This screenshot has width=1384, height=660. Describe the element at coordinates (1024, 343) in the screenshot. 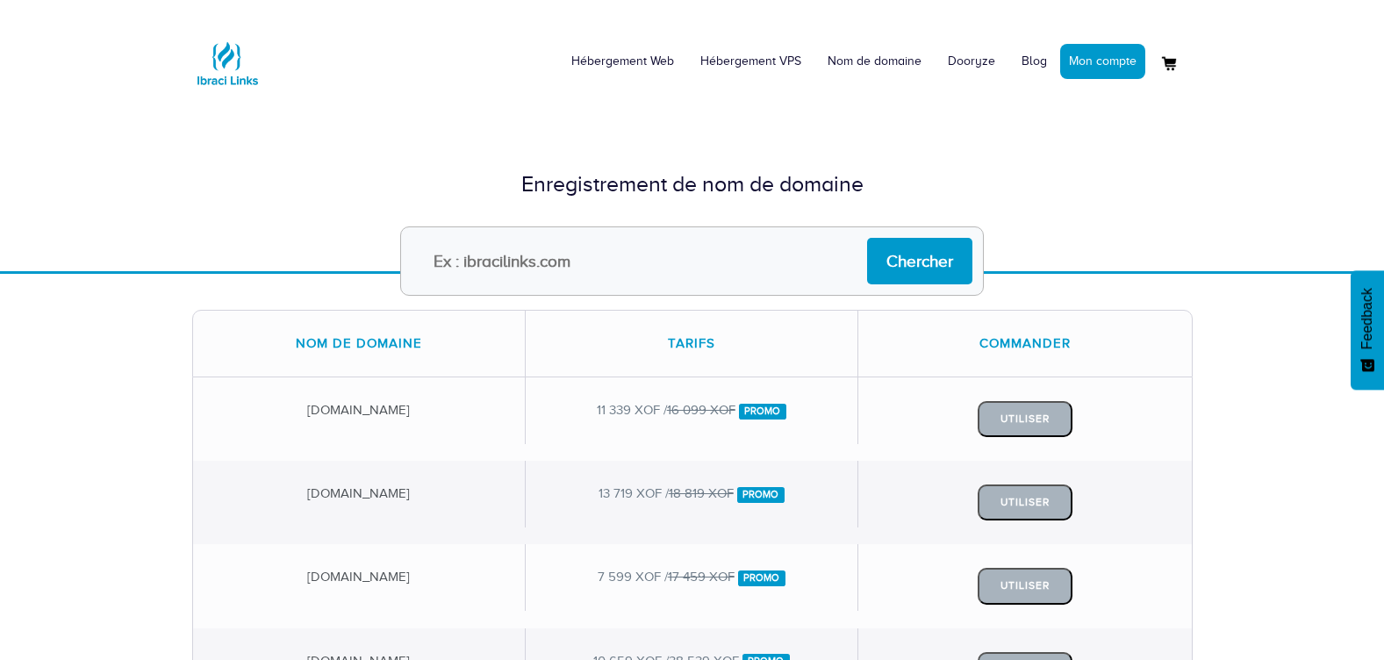

I see `div: Commander` at that location.